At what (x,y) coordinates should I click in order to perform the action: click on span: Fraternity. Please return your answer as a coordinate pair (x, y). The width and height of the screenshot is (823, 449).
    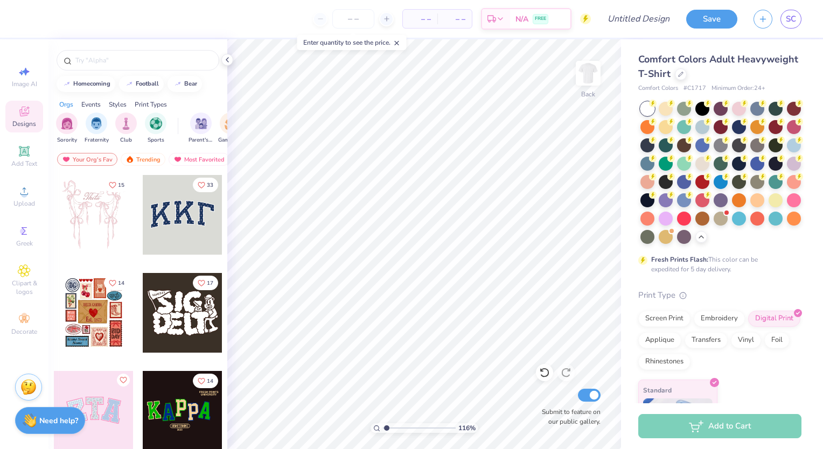
    Looking at the image, I should click on (96, 140).